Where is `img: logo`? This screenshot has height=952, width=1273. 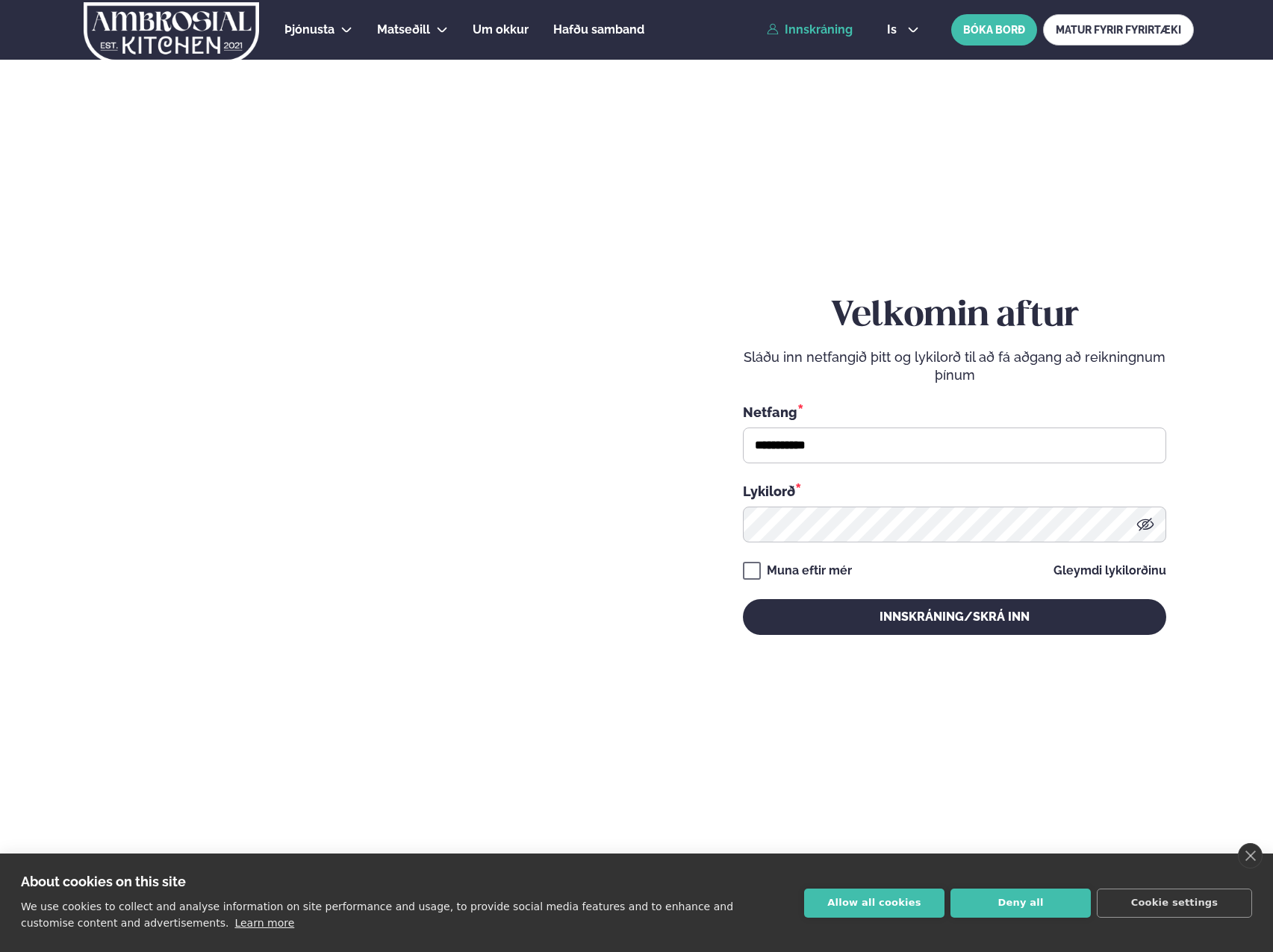 img: logo is located at coordinates (171, 33).